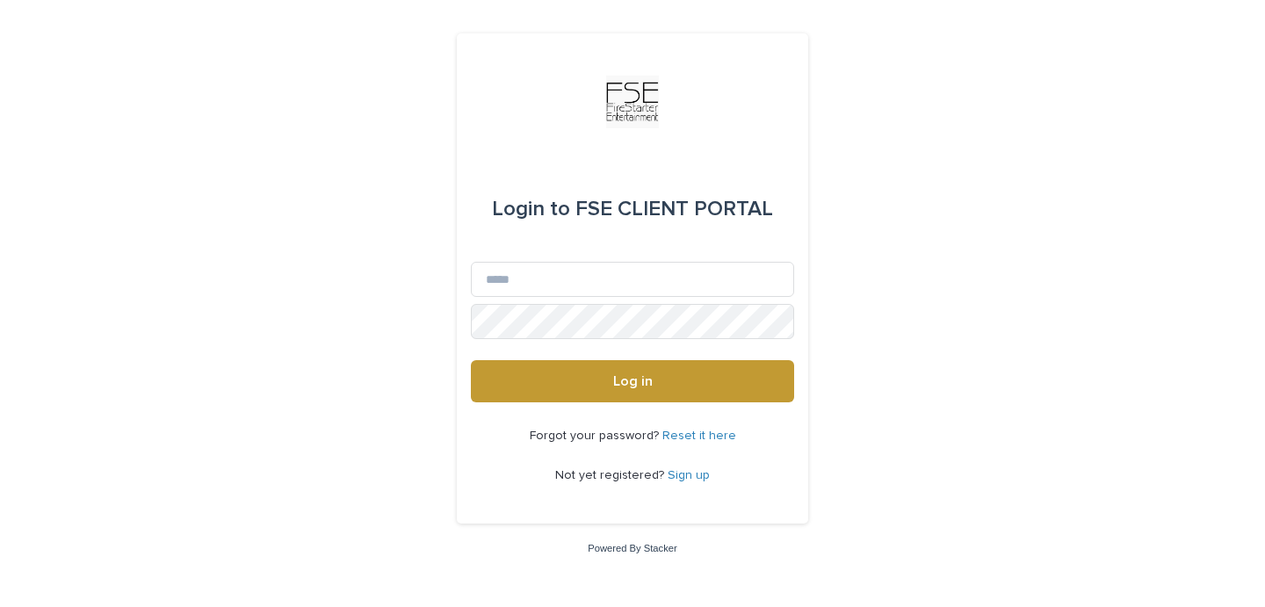  What do you see at coordinates (611, 475) in the screenshot?
I see `span: Not yet registered?` at bounding box center [611, 475].